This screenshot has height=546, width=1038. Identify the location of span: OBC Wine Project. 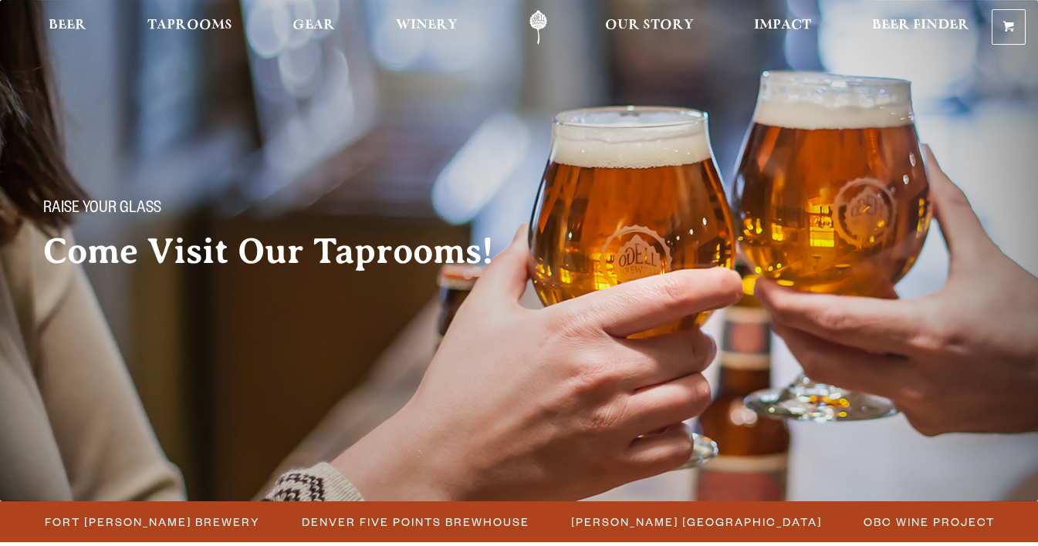
(929, 522).